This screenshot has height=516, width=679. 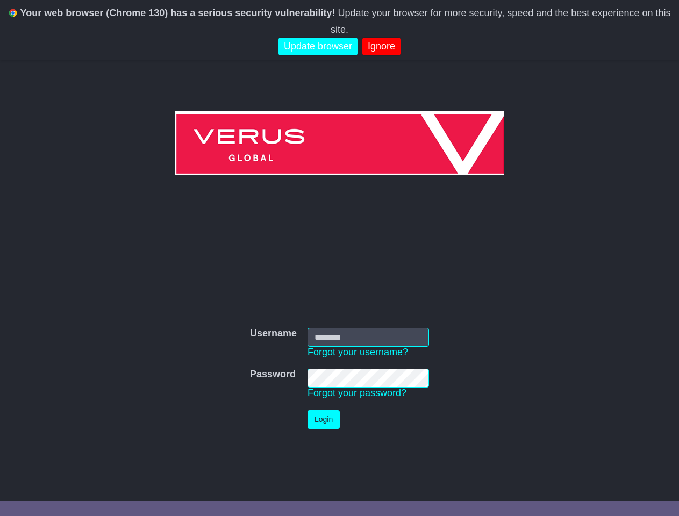 What do you see at coordinates (500, 21) in the screenshot?
I see `span: Update your browser for more security, speed and the best experience on this site.` at bounding box center [500, 21].